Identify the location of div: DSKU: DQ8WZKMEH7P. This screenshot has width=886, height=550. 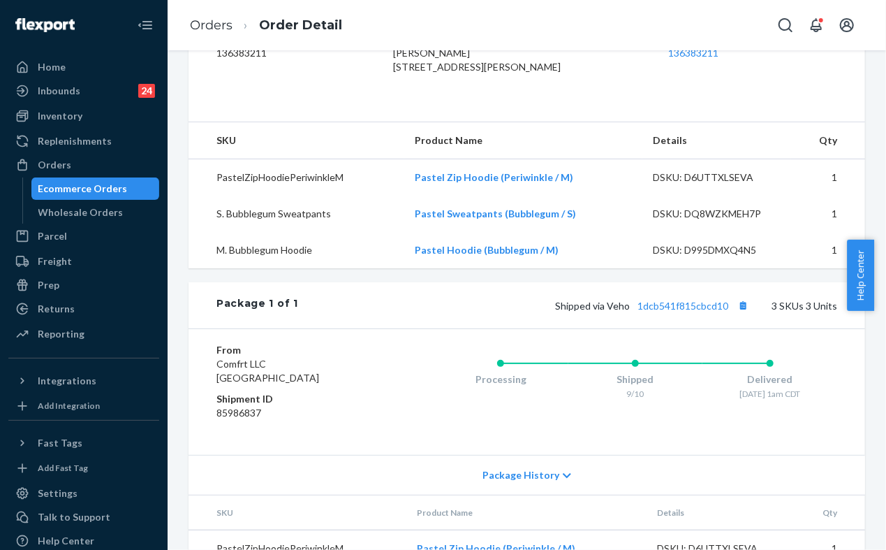
(717, 214).